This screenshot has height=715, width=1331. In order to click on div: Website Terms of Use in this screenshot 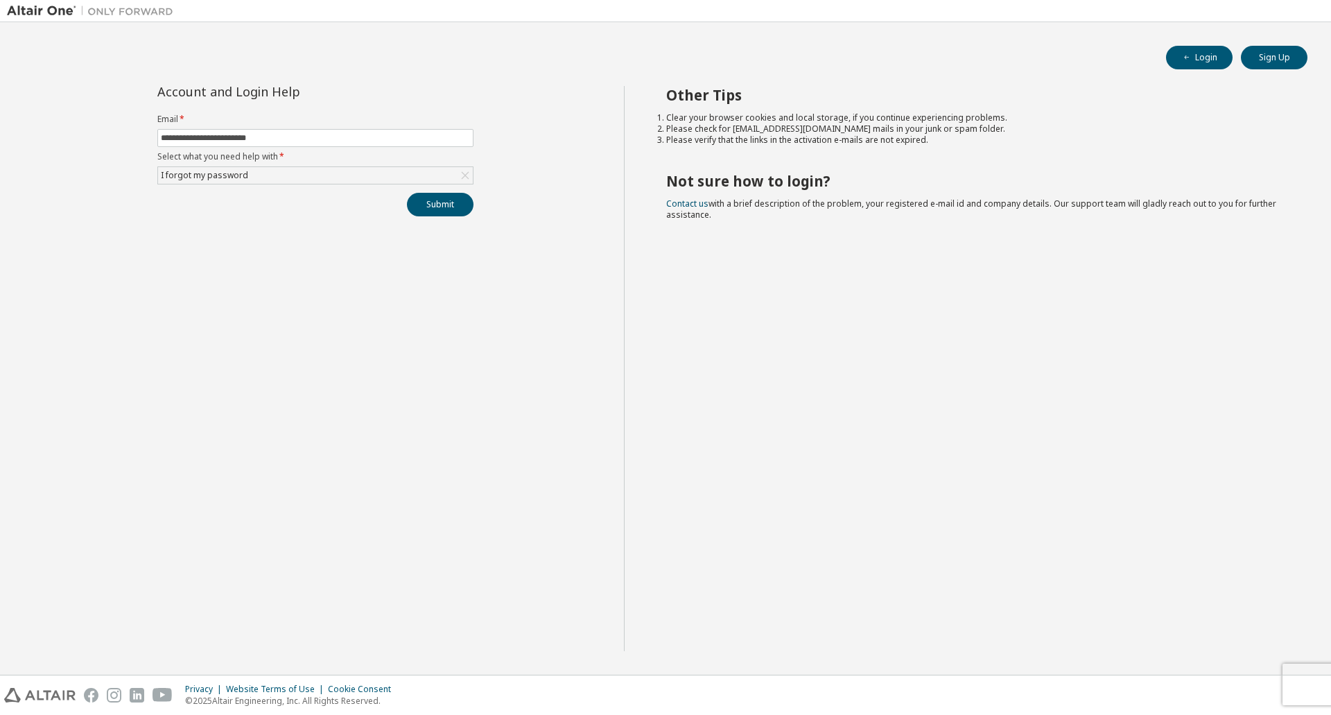, I will do `click(277, 689)`.